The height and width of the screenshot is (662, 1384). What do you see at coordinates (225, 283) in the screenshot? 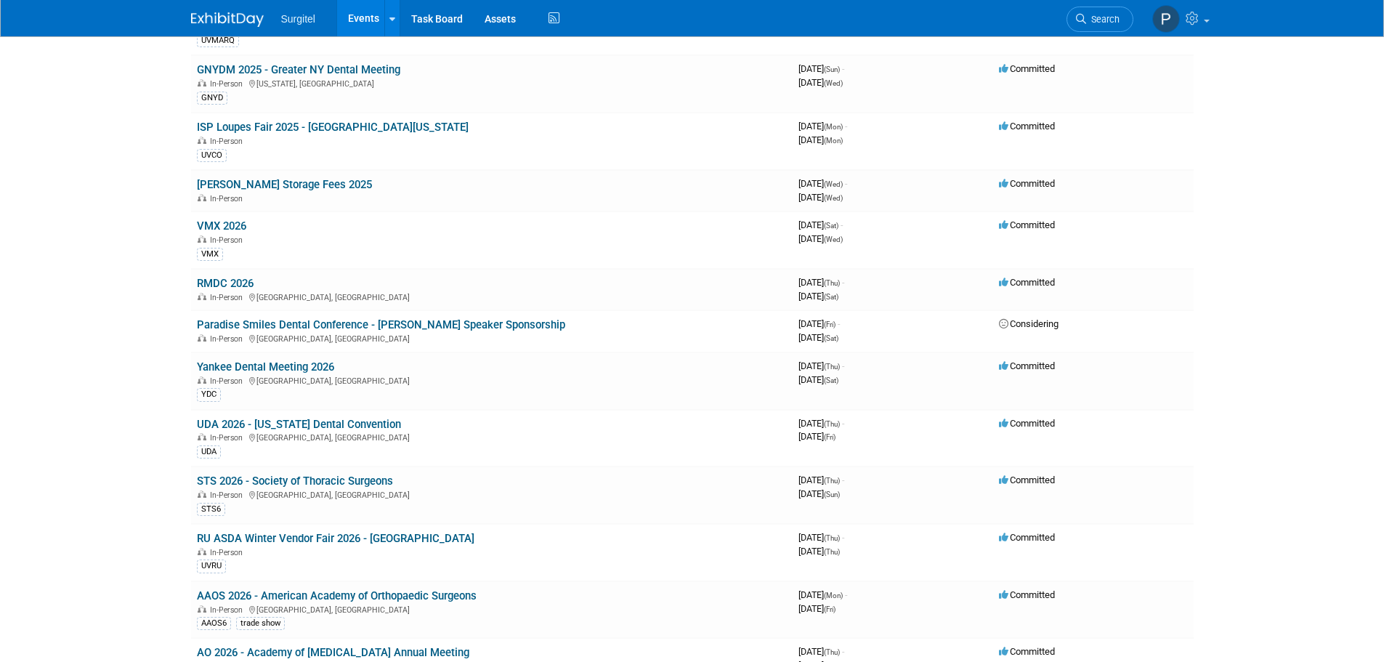
I see `a: RMDC 2026` at bounding box center [225, 283].